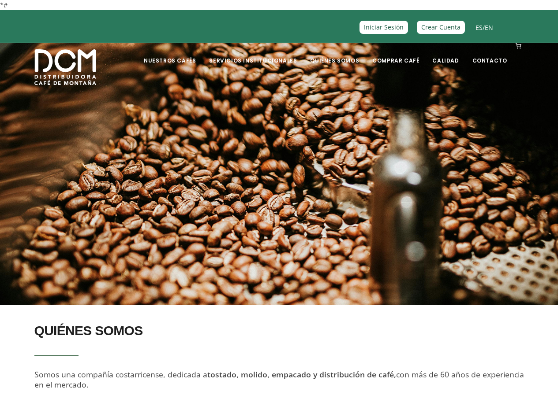  What do you see at coordinates (479, 27) in the screenshot?
I see `a: ES` at bounding box center [479, 27].